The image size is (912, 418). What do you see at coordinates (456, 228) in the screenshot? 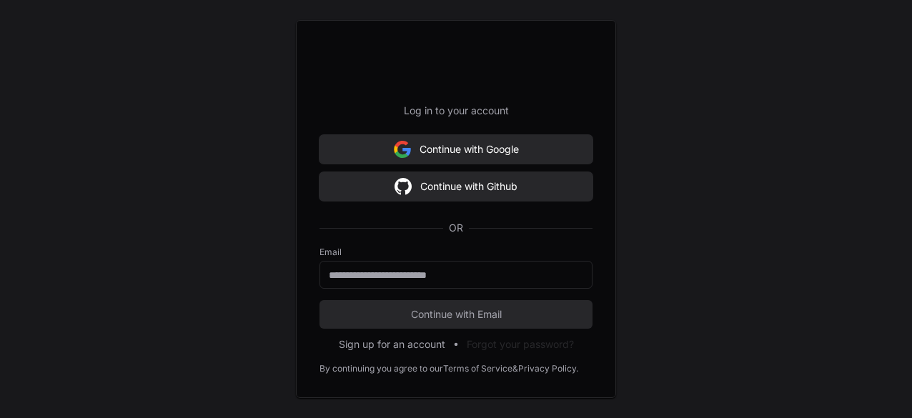
I see `span: OR` at bounding box center [456, 228].